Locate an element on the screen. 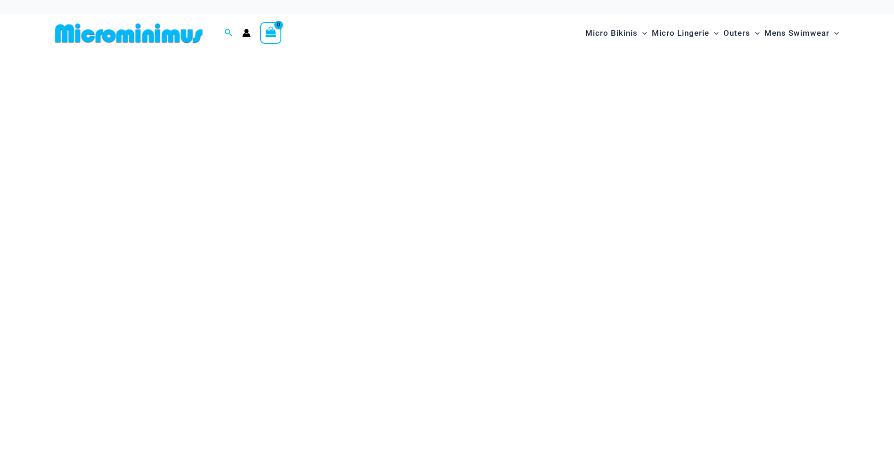 This screenshot has width=894, height=449. a: View Shopping Cart, empty is located at coordinates (271, 33).